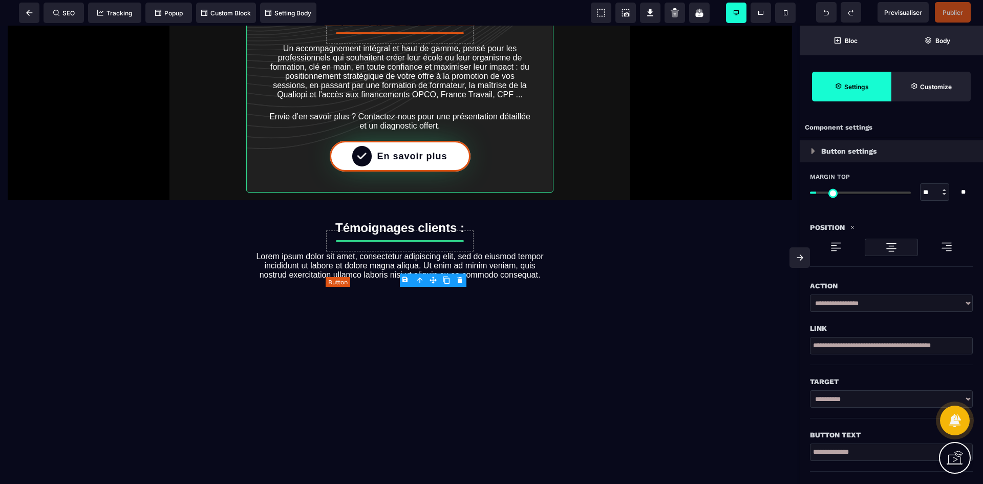  What do you see at coordinates (851, 40) in the screenshot?
I see `strong: Bloc` at bounding box center [851, 40].